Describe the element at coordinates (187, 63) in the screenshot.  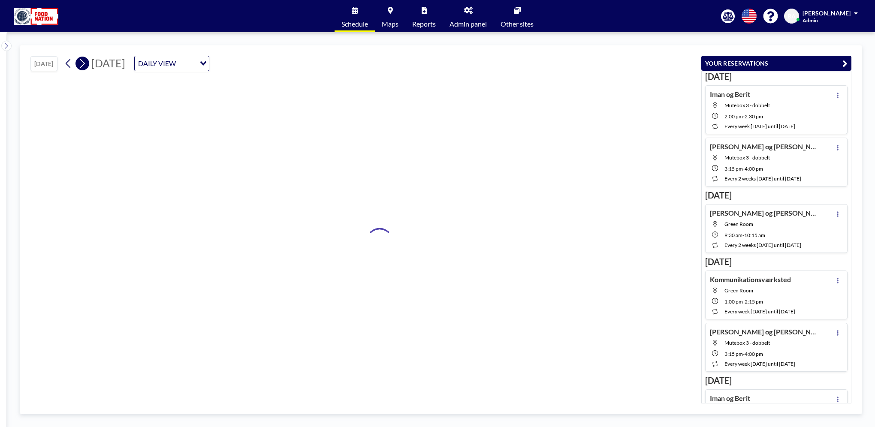
I see `input: Search for option` at that location.